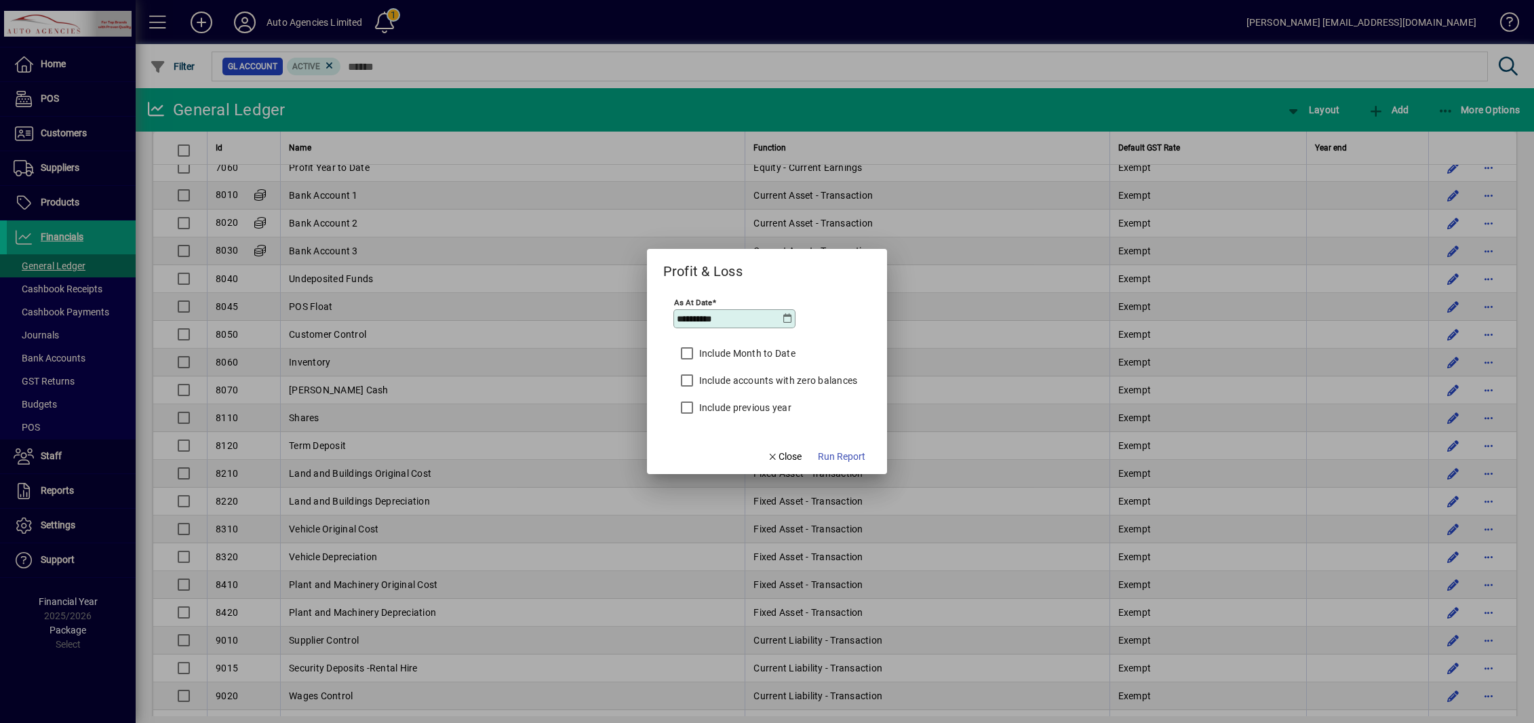 This screenshot has width=1534, height=723. Describe the element at coordinates (841, 456) in the screenshot. I see `span: Run Report` at that location.